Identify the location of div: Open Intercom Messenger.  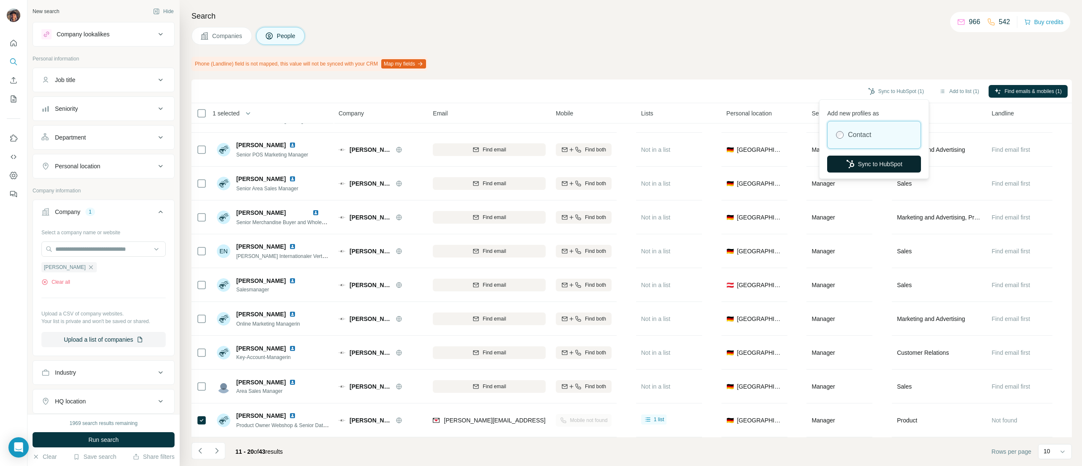
(19, 447).